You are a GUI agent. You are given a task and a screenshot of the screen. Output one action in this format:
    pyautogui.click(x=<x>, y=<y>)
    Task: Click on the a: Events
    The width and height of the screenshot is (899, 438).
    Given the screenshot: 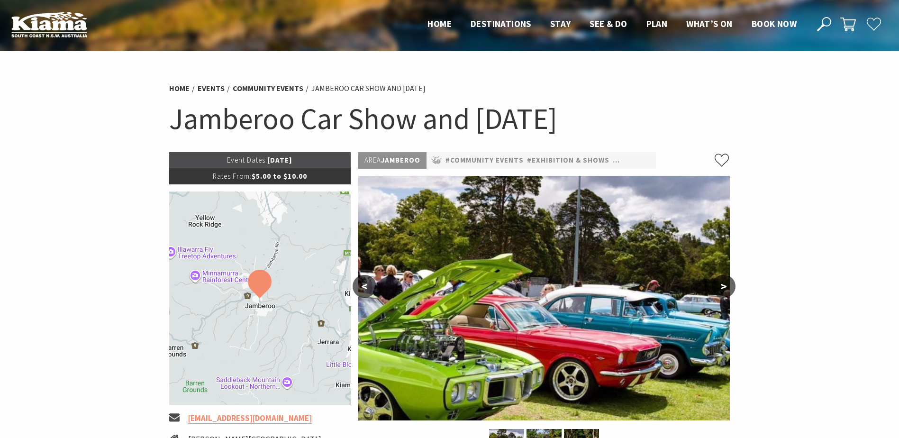 What is the action you would take?
    pyautogui.click(x=211, y=88)
    